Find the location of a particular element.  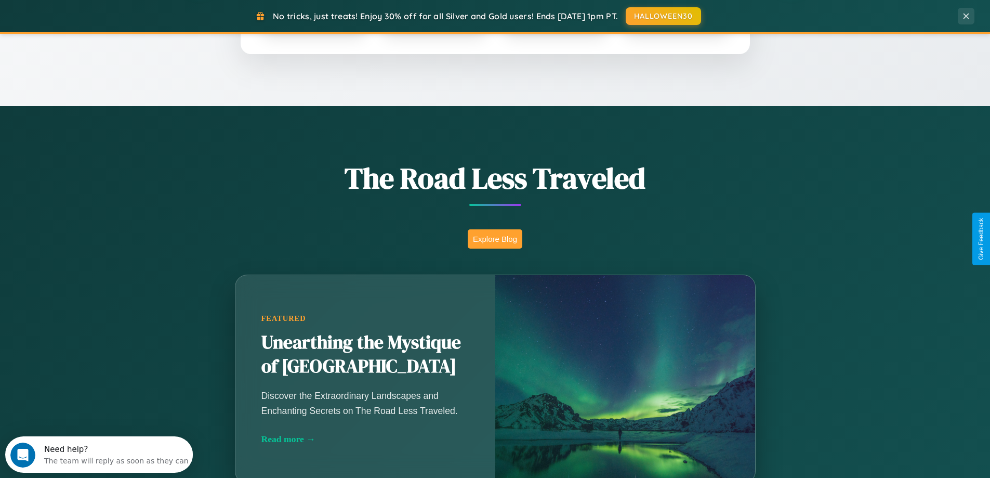

div: Open Intercom Messenger is located at coordinates (99, 18).